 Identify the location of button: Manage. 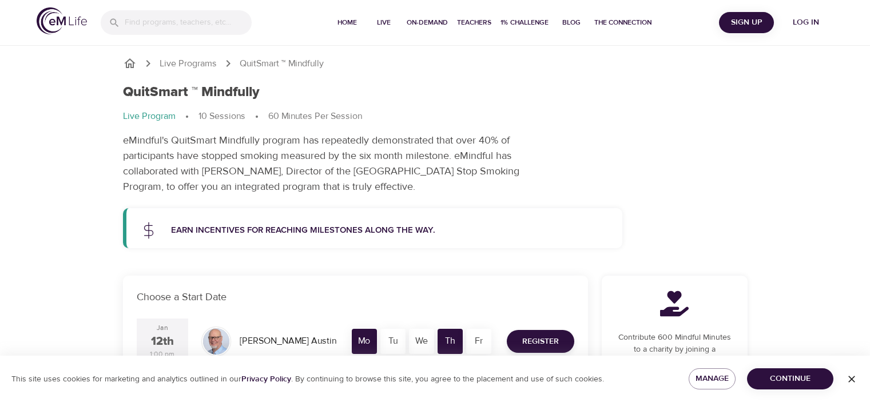
(712, 379).